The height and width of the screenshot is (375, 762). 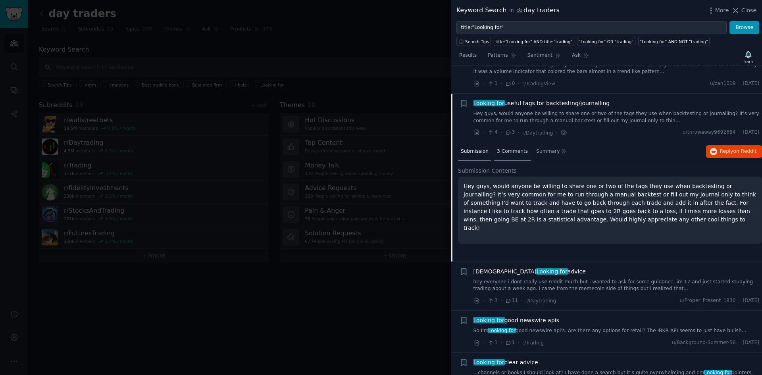 What do you see at coordinates (516, 320) in the screenshot?
I see `span: good newswire apis` at bounding box center [516, 320].